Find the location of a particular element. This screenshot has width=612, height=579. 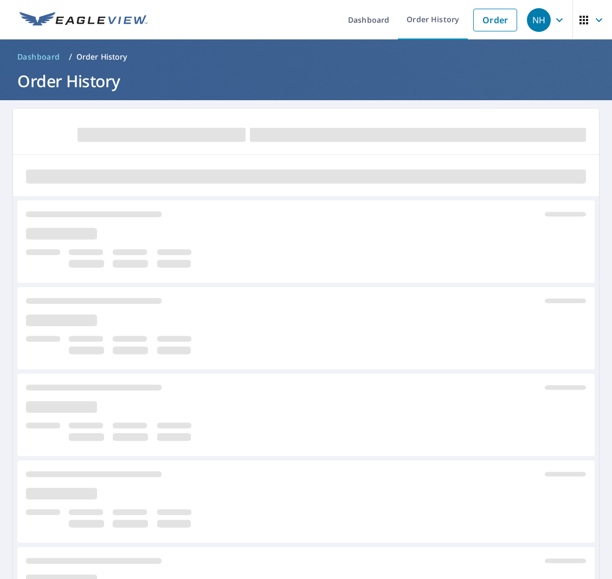

nav: breadcrumb is located at coordinates (306, 57).